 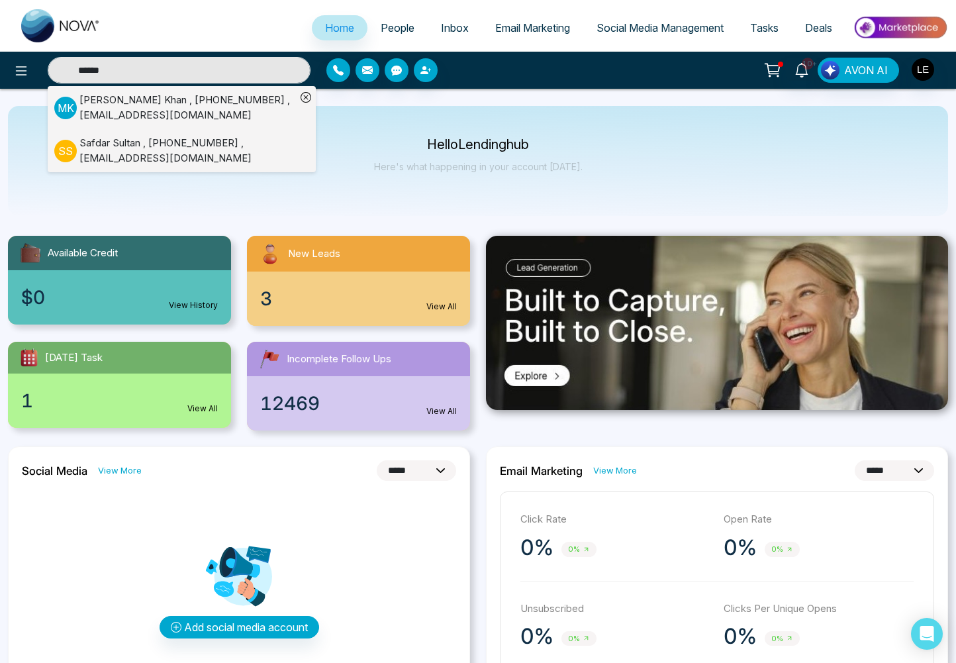 What do you see at coordinates (239, 627) in the screenshot?
I see `button: Add social media account` at bounding box center [239, 627].